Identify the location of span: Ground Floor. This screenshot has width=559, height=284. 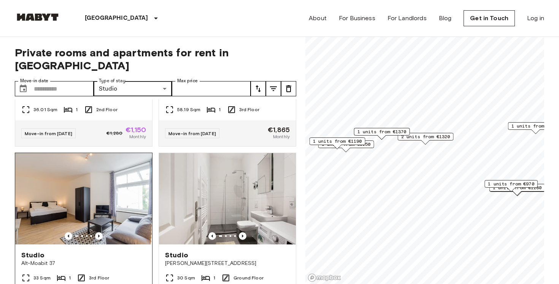
(248, 277).